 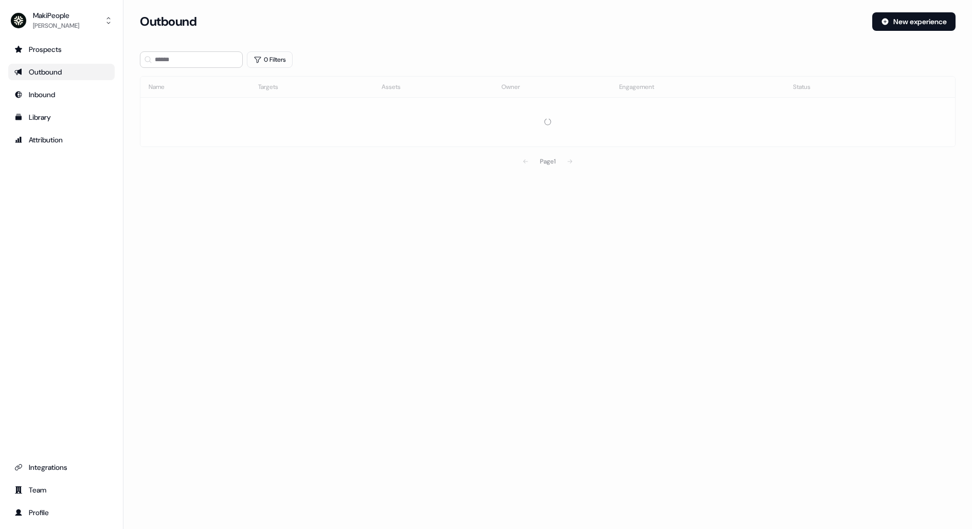 What do you see at coordinates (61, 467) in the screenshot?
I see `div: Integrations` at bounding box center [61, 467].